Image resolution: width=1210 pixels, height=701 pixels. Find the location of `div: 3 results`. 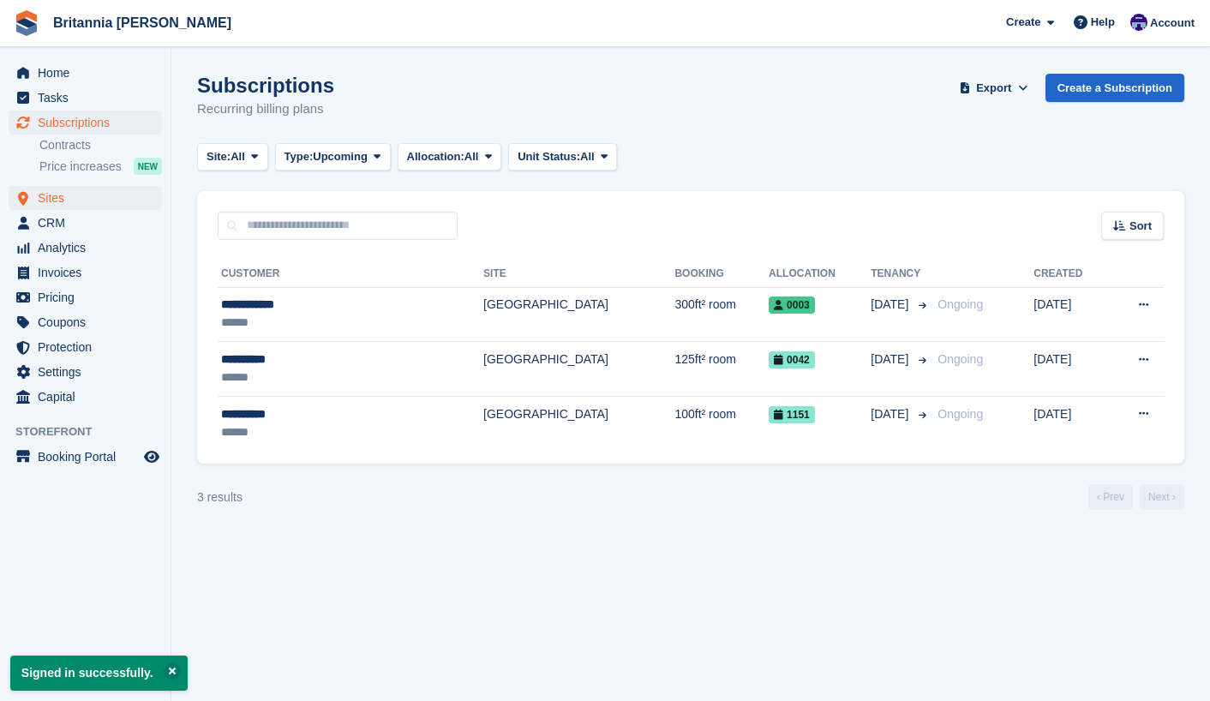

div: 3 results is located at coordinates (219, 497).